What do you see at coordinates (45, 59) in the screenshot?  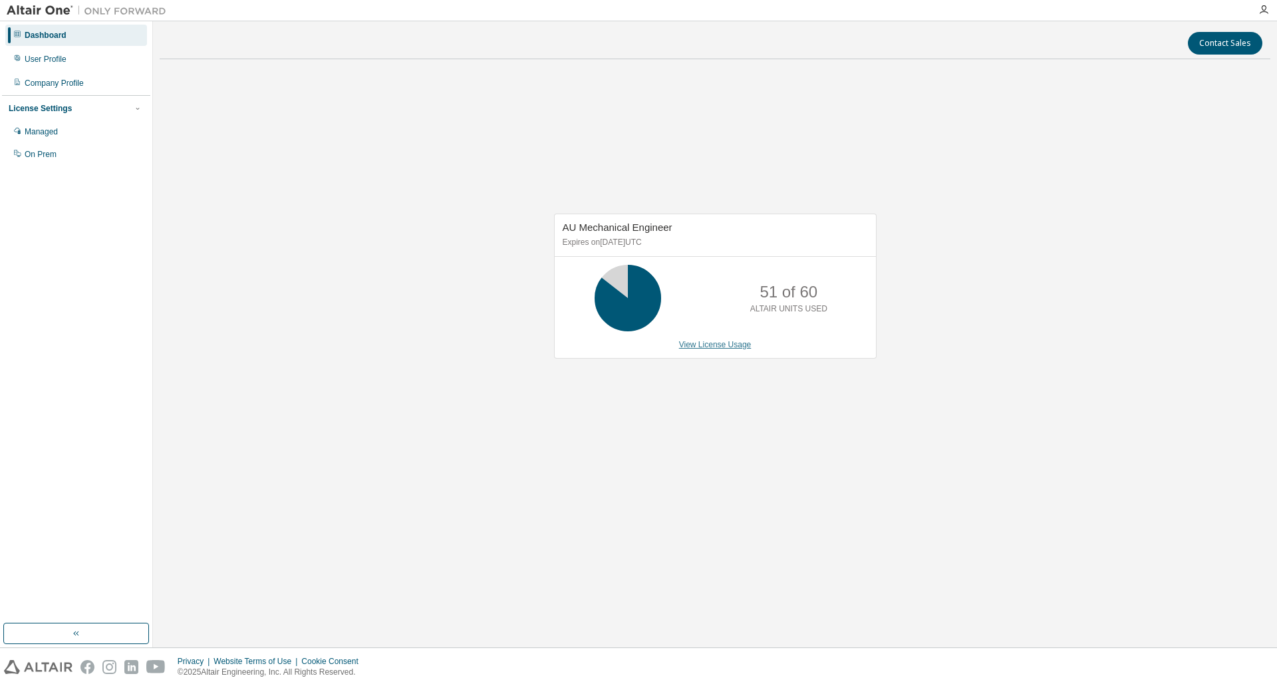 I see `div: User Profile` at bounding box center [45, 59].